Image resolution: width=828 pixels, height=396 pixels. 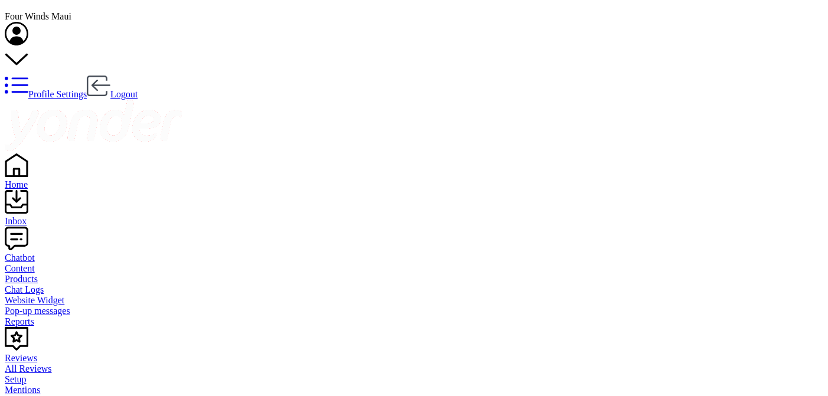 What do you see at coordinates (414, 379) in the screenshot?
I see `a: Setup` at bounding box center [414, 379].